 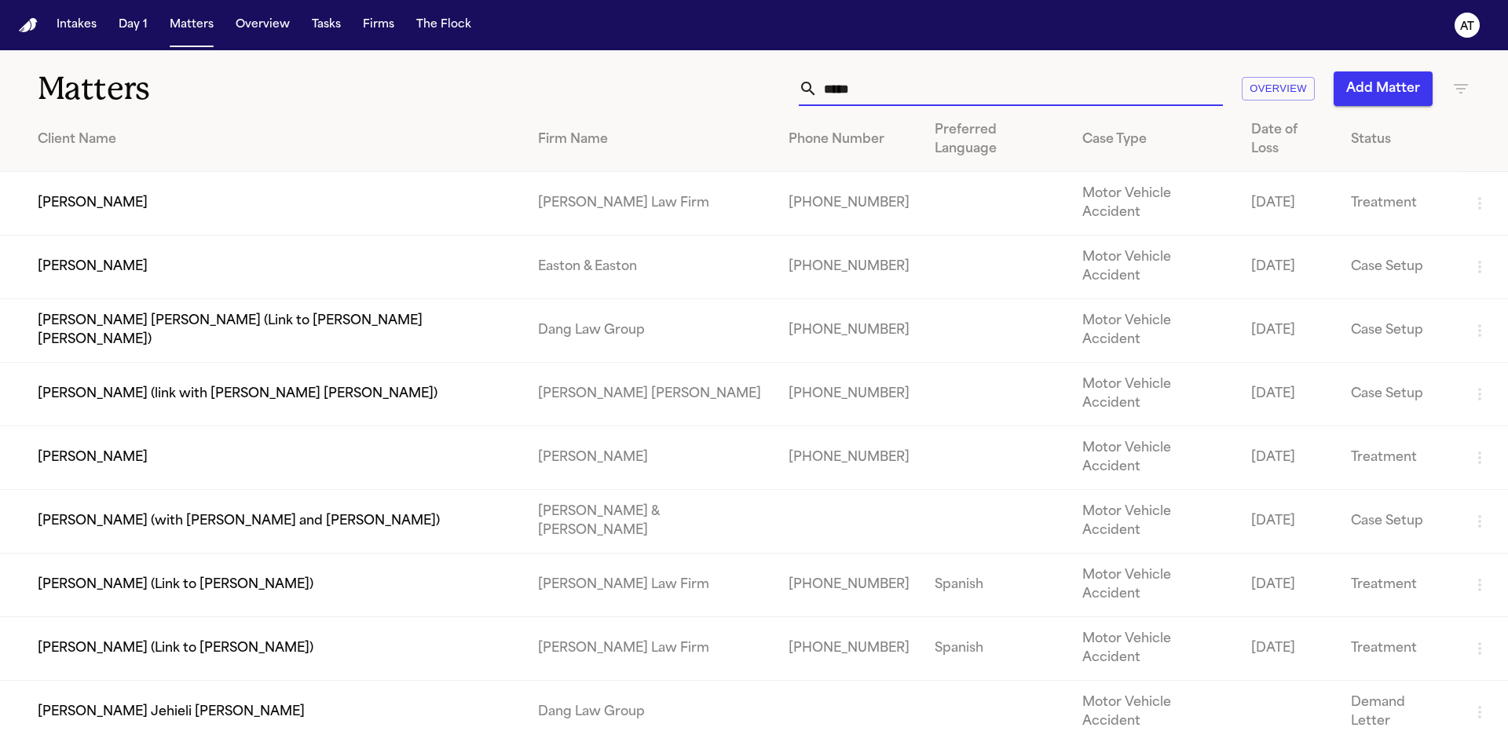 I want to click on a: Home, so click(x=28, y=25).